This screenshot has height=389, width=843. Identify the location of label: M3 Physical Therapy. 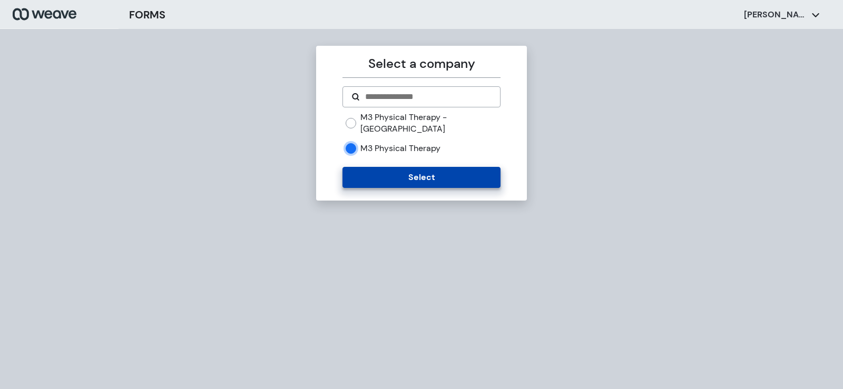
(400, 149).